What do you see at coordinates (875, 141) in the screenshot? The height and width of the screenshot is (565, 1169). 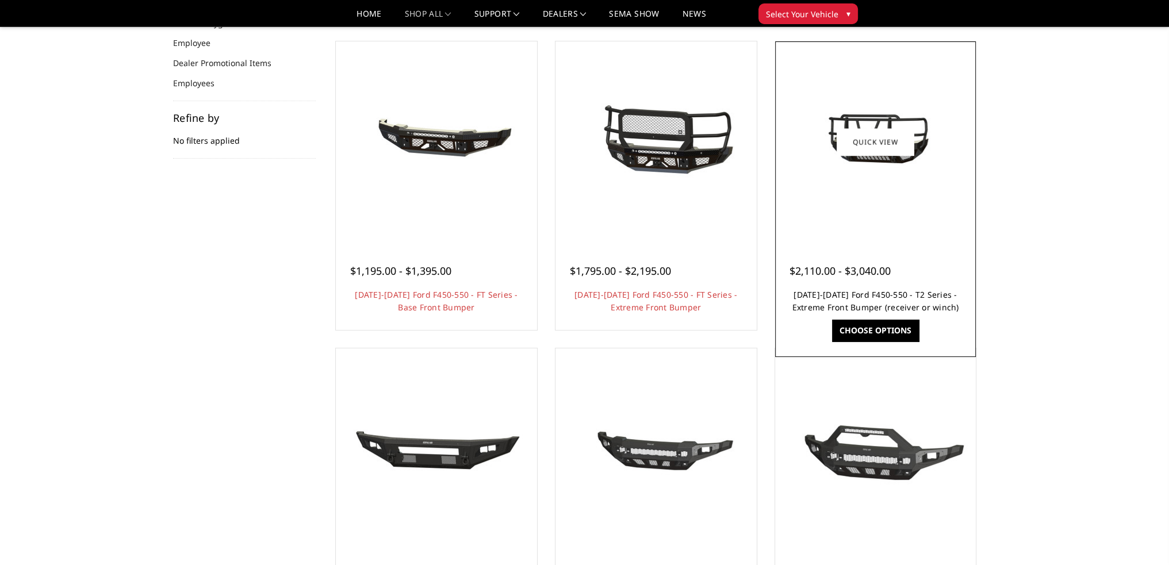 I see `img: 2023-2025 Ford F450-550 - T2 Series - Extreme Front Bumper (receiver or winch)` at bounding box center [875, 141].